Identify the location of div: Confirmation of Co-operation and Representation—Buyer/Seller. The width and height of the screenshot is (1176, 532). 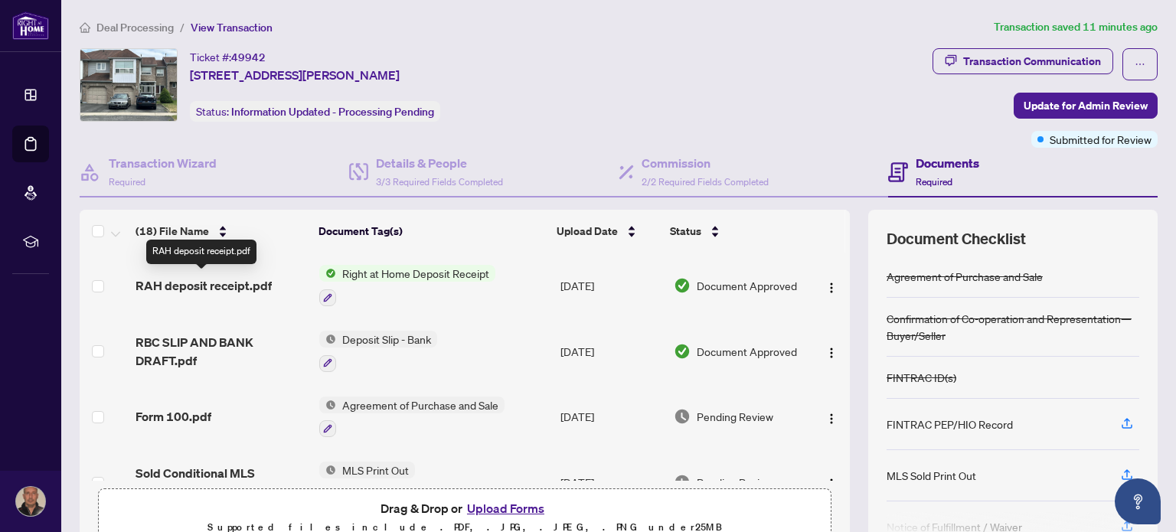
(1013, 327).